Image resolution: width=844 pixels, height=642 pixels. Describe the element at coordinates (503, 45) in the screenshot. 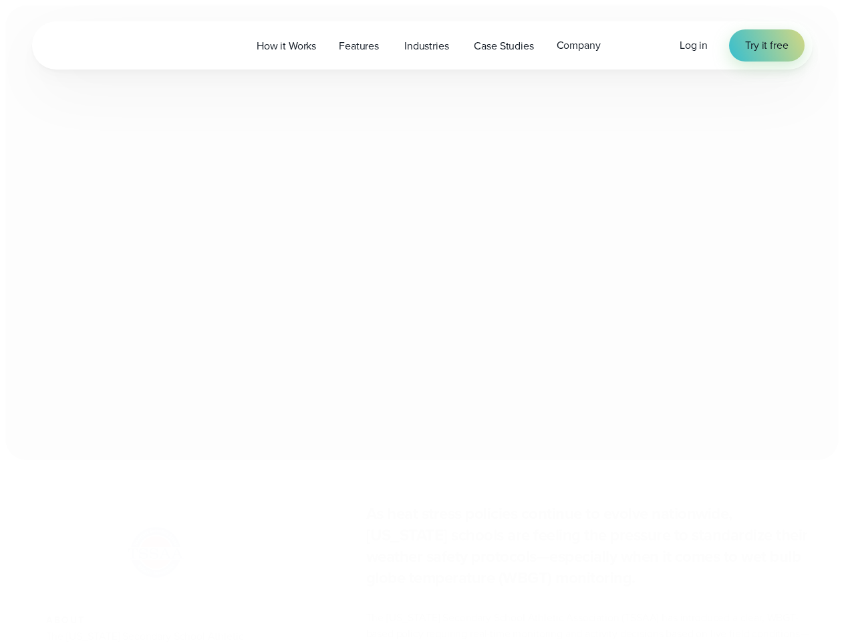

I see `a: Case Studies` at that location.